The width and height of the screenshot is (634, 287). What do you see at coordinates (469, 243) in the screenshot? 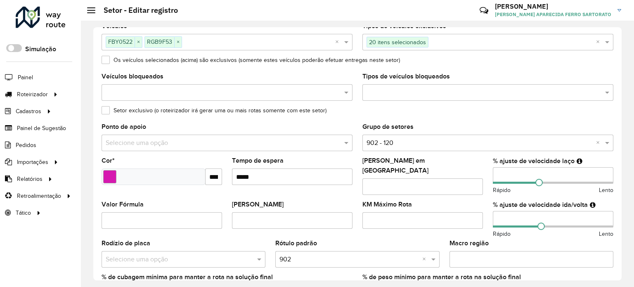
I see `label: Macro região` at bounding box center [469, 243].